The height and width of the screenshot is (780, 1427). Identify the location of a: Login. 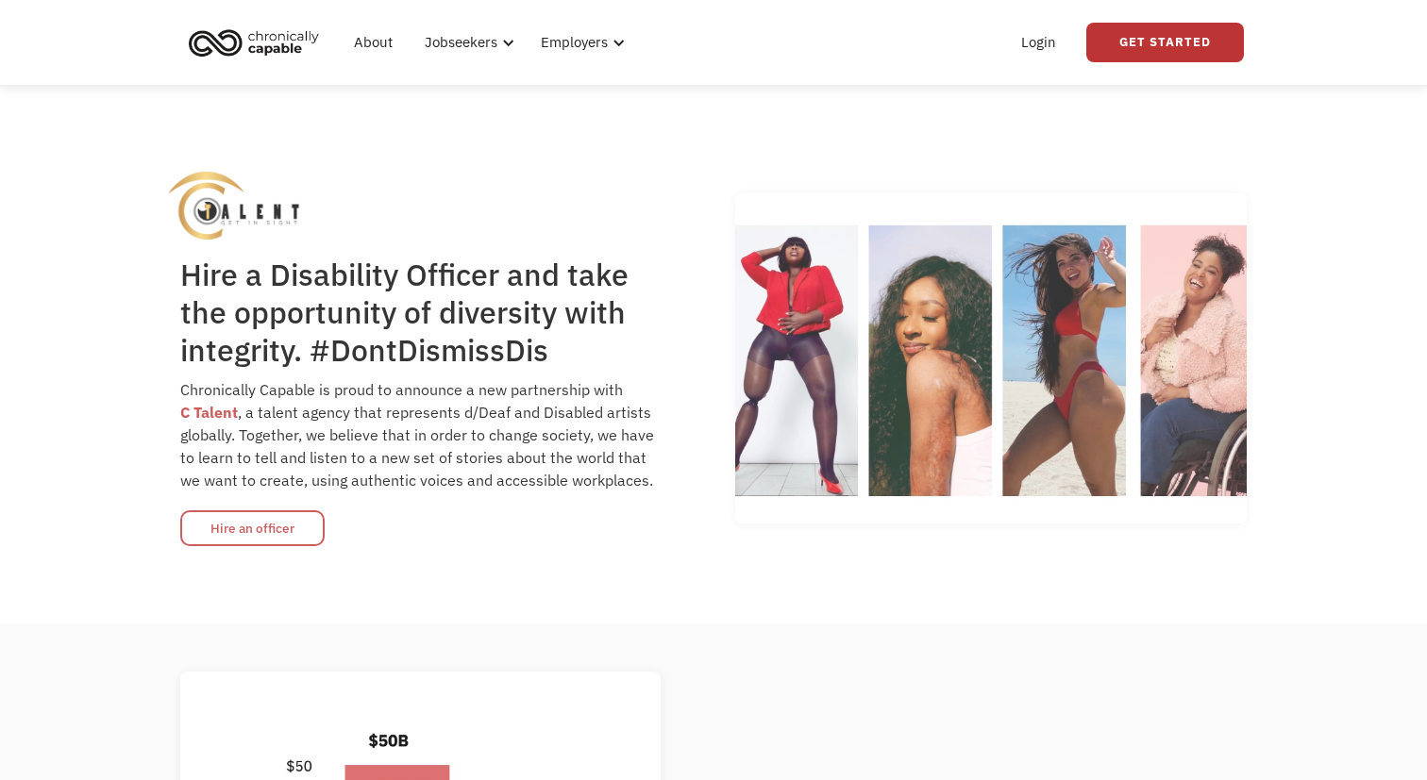
(1038, 42).